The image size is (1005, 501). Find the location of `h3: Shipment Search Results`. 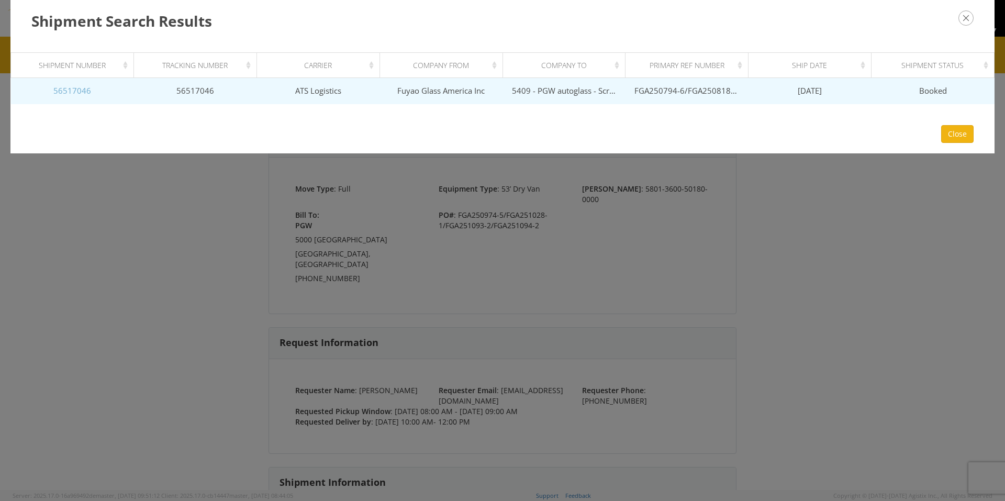

h3: Shipment Search Results is located at coordinates (502, 21).